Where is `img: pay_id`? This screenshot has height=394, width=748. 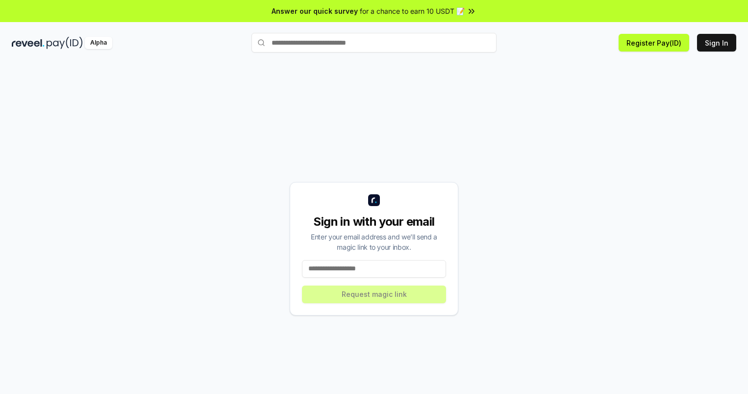
img: pay_id is located at coordinates (65, 43).